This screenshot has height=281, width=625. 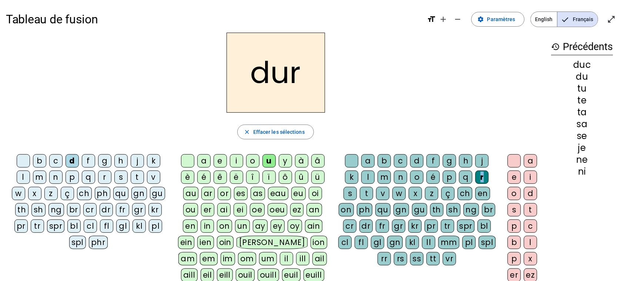 I want to click on mat-button-toggle-group: Language selection, so click(x=565, y=19).